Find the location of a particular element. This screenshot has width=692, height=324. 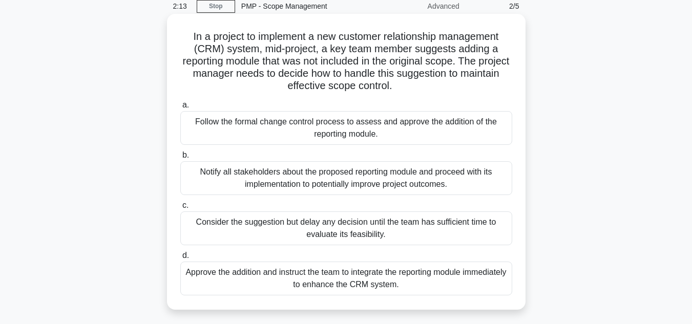

span: c. is located at coordinates (185, 205).